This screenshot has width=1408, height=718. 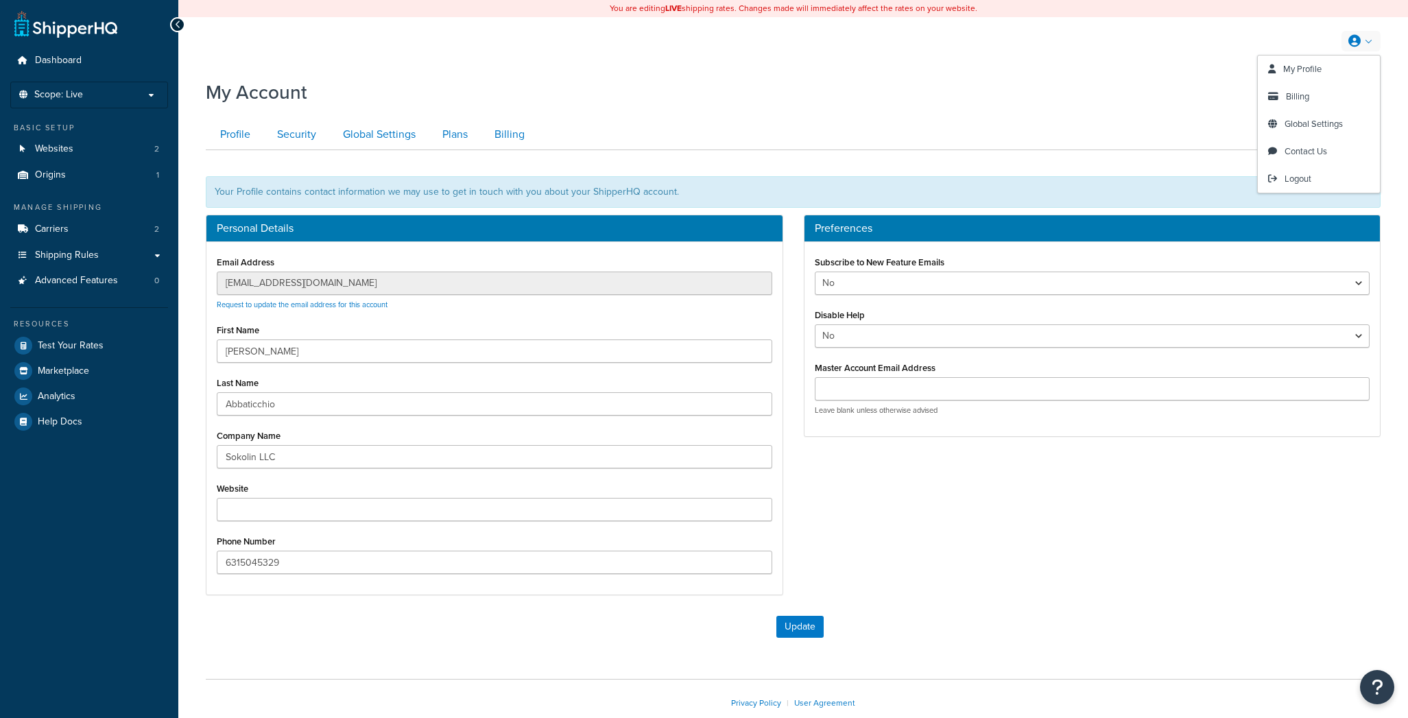 What do you see at coordinates (453, 134) in the screenshot?
I see `a: Plans` at bounding box center [453, 134].